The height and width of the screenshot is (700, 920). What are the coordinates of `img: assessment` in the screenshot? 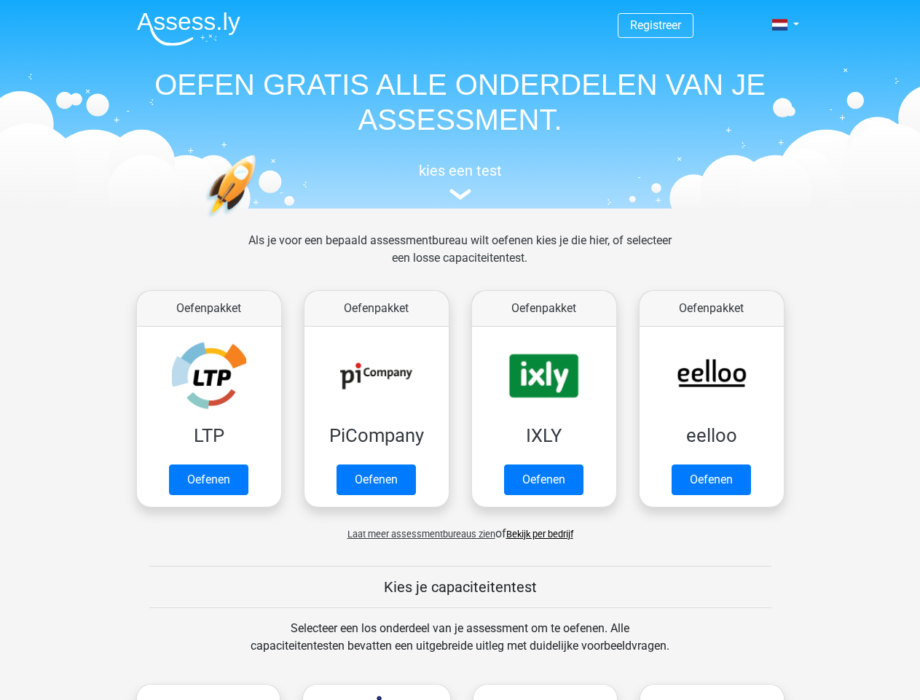 It's located at (461, 194).